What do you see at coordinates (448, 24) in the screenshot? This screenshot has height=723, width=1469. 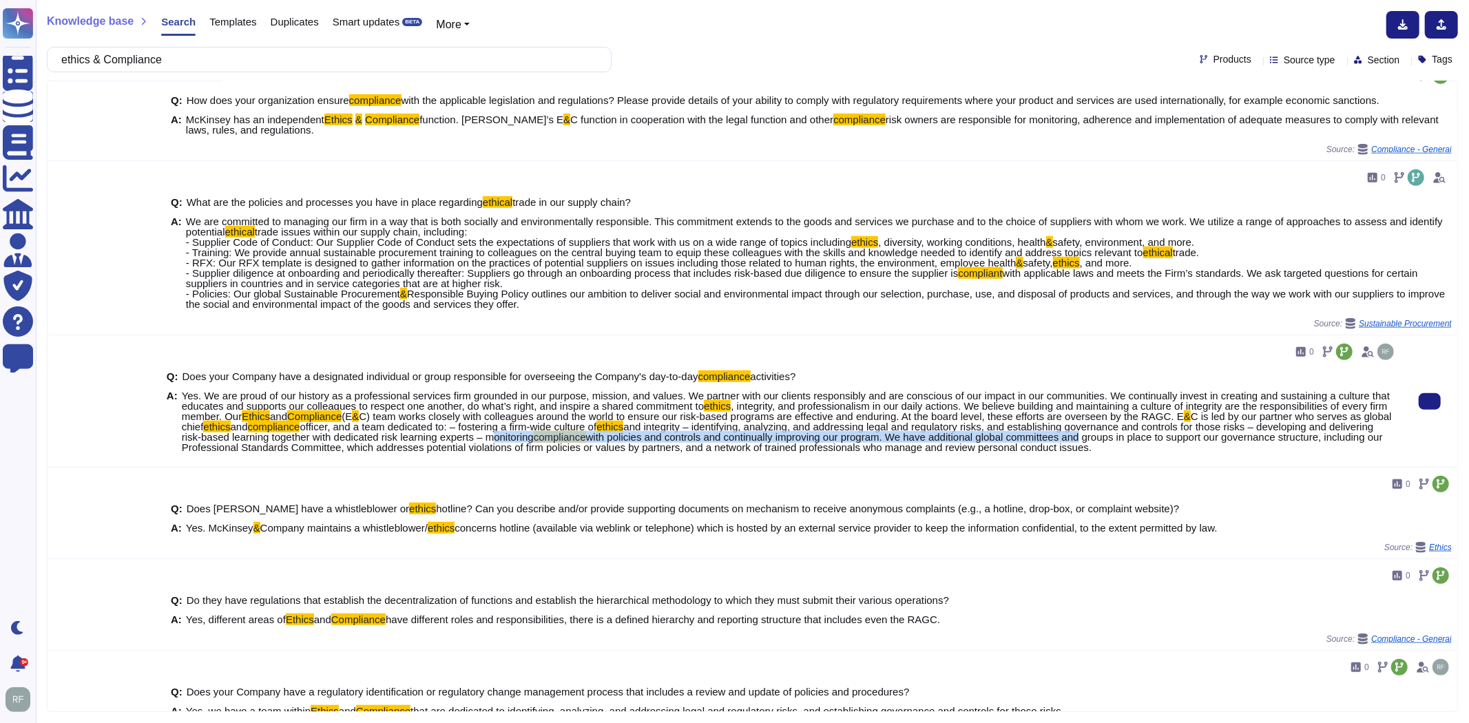 I see `span: More` at bounding box center [448, 24].